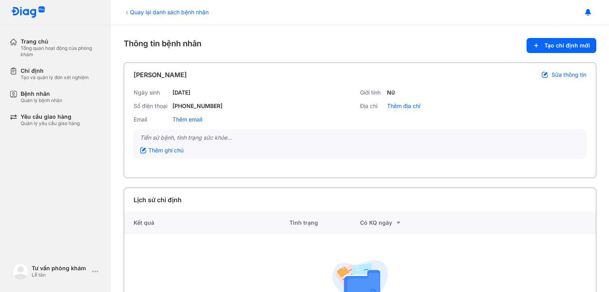  I want to click on div: Kết quả, so click(206, 223).